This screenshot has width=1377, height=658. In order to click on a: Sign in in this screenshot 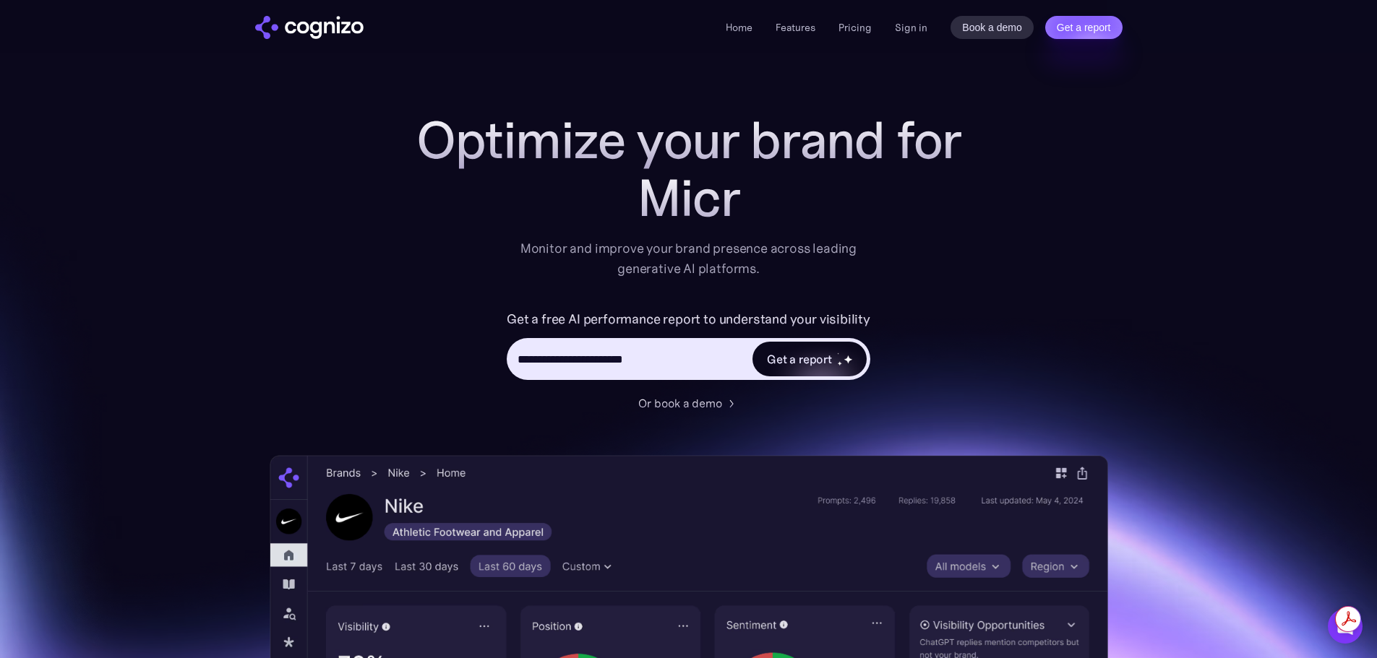, I will do `click(910, 27)`.